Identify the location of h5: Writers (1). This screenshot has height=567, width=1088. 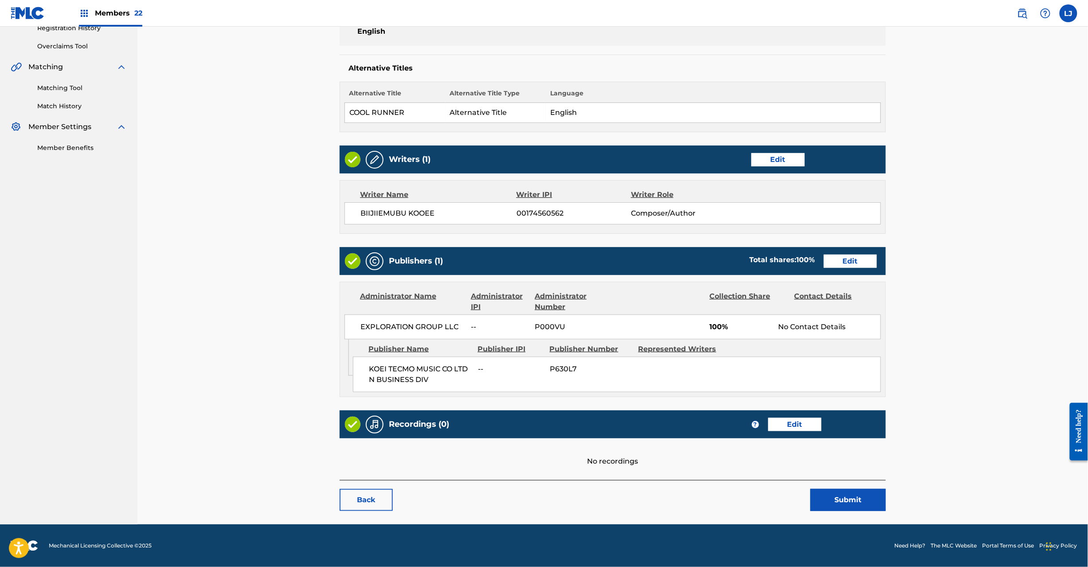
(410, 159).